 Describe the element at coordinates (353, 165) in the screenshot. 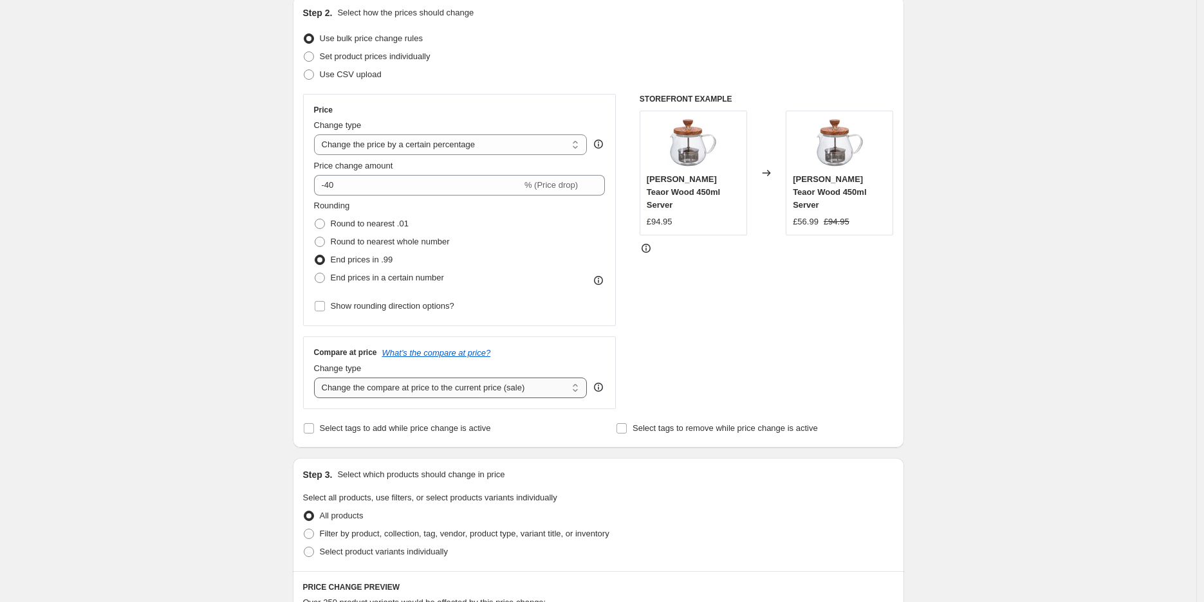

I see `span: Price change amount` at that location.